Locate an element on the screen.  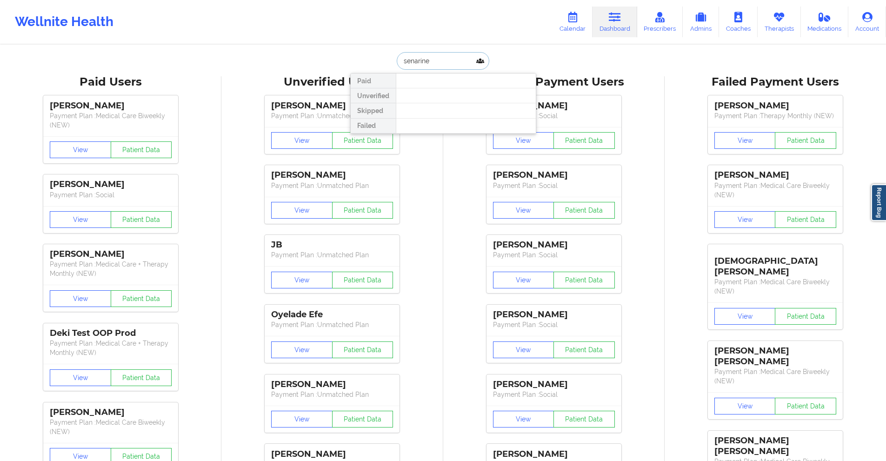
a: Prescribers is located at coordinates (660, 22).